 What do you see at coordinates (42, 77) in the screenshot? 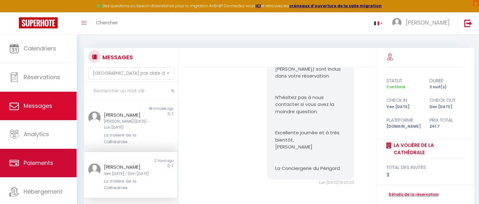
I see `span: Réservations` at bounding box center [42, 77].